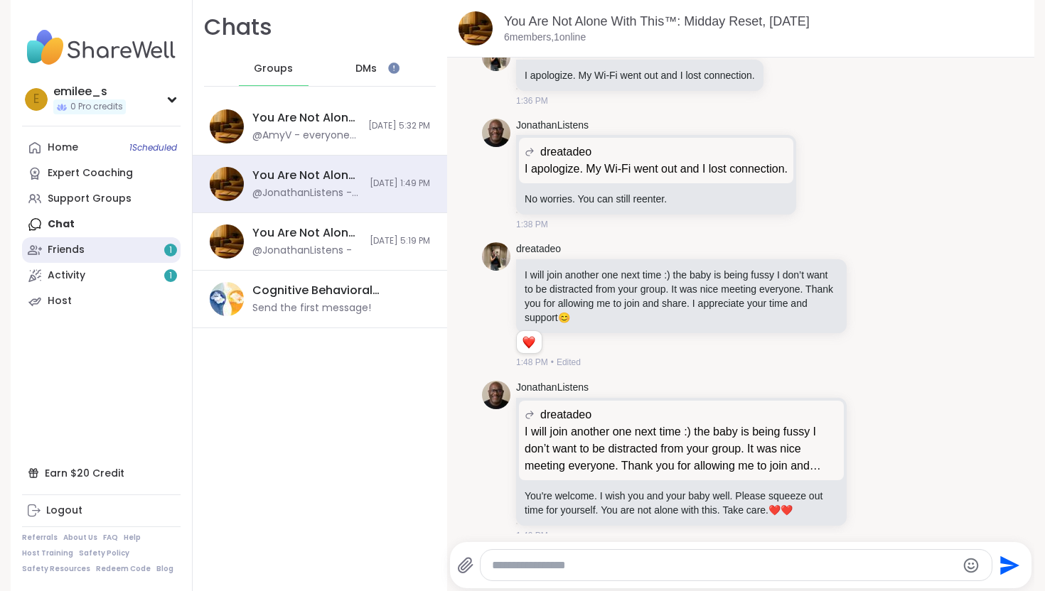  I want to click on a: Friends1, so click(101, 250).